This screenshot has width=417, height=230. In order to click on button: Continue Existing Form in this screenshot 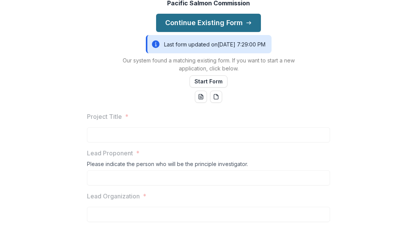, I will do `click(209, 23)`.